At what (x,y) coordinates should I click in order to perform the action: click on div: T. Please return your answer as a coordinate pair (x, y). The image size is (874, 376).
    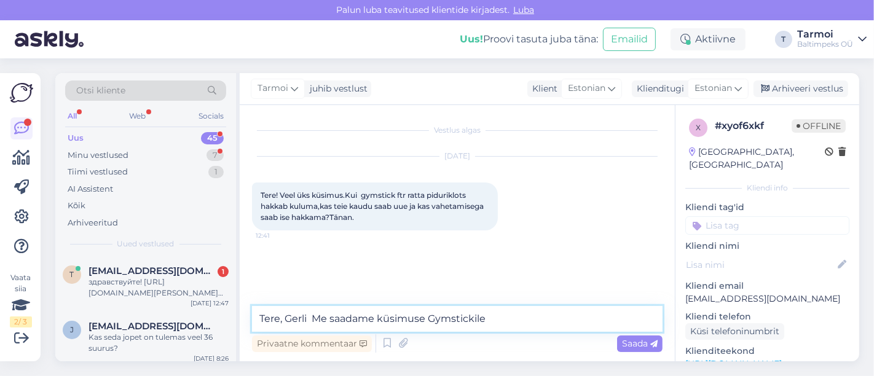
    Looking at the image, I should click on (784, 39).